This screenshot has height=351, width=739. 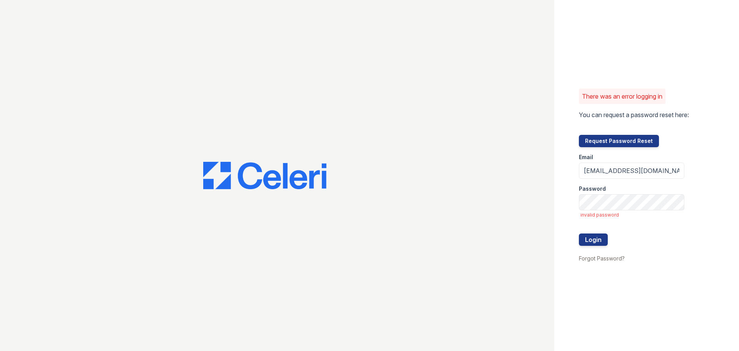 What do you see at coordinates (593, 189) in the screenshot?
I see `label: Password` at bounding box center [593, 189].